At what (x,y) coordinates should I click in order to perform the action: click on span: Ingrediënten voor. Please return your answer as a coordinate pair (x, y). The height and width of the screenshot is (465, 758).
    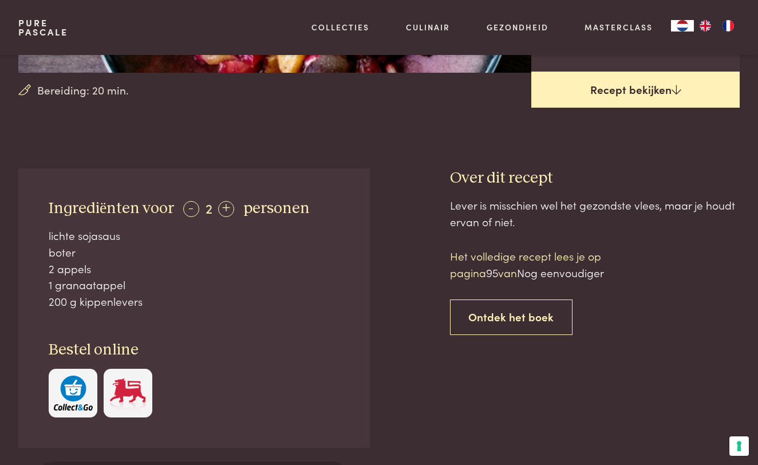
    Looking at the image, I should click on (111, 208).